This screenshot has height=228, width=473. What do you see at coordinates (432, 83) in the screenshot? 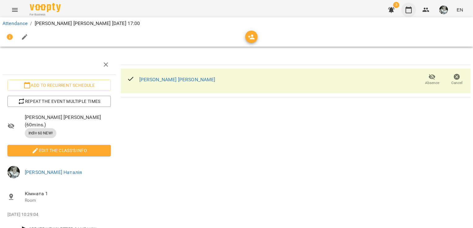
I see `span: Absence` at bounding box center [432, 83].